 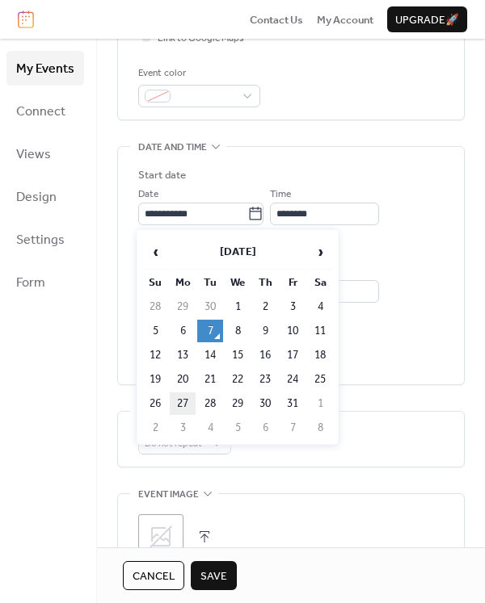 What do you see at coordinates (265, 380) in the screenshot?
I see `td: 23` at bounding box center [265, 380].